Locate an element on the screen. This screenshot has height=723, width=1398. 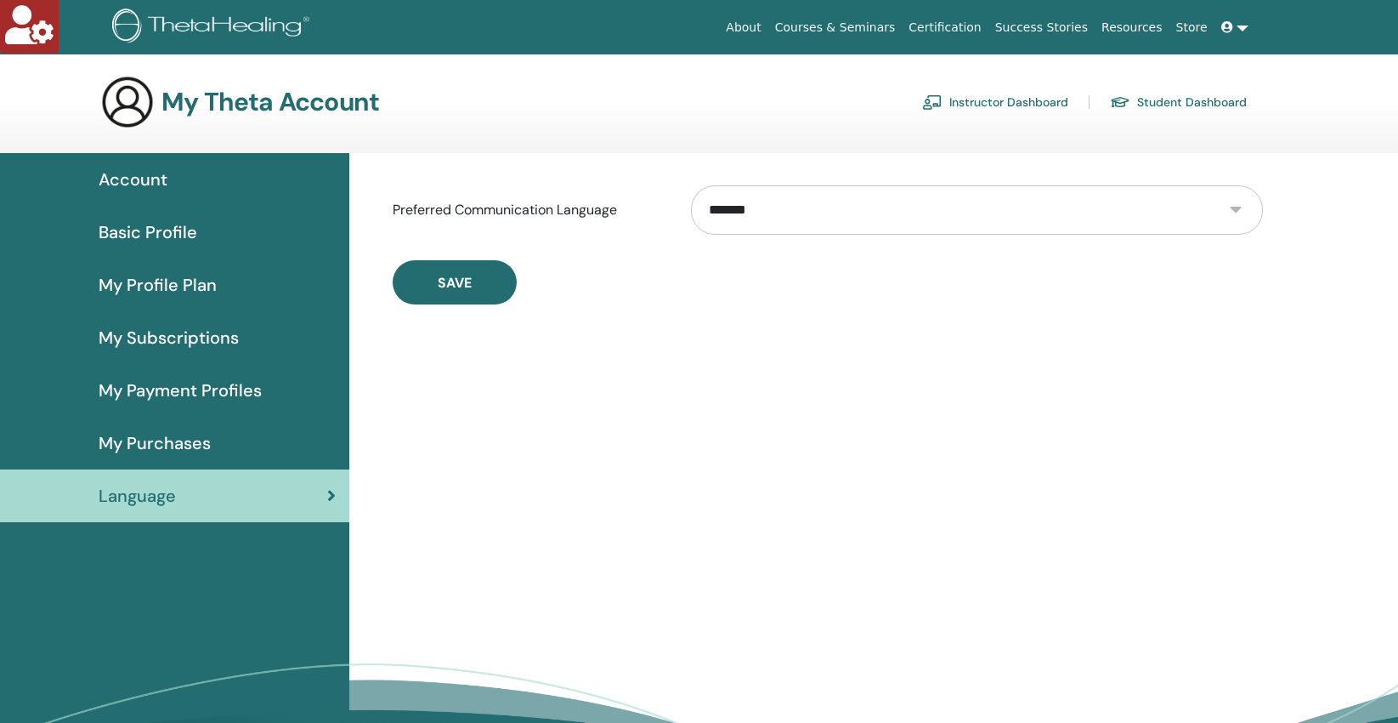
img: graduation-cap.svg is located at coordinates (1120, 102).